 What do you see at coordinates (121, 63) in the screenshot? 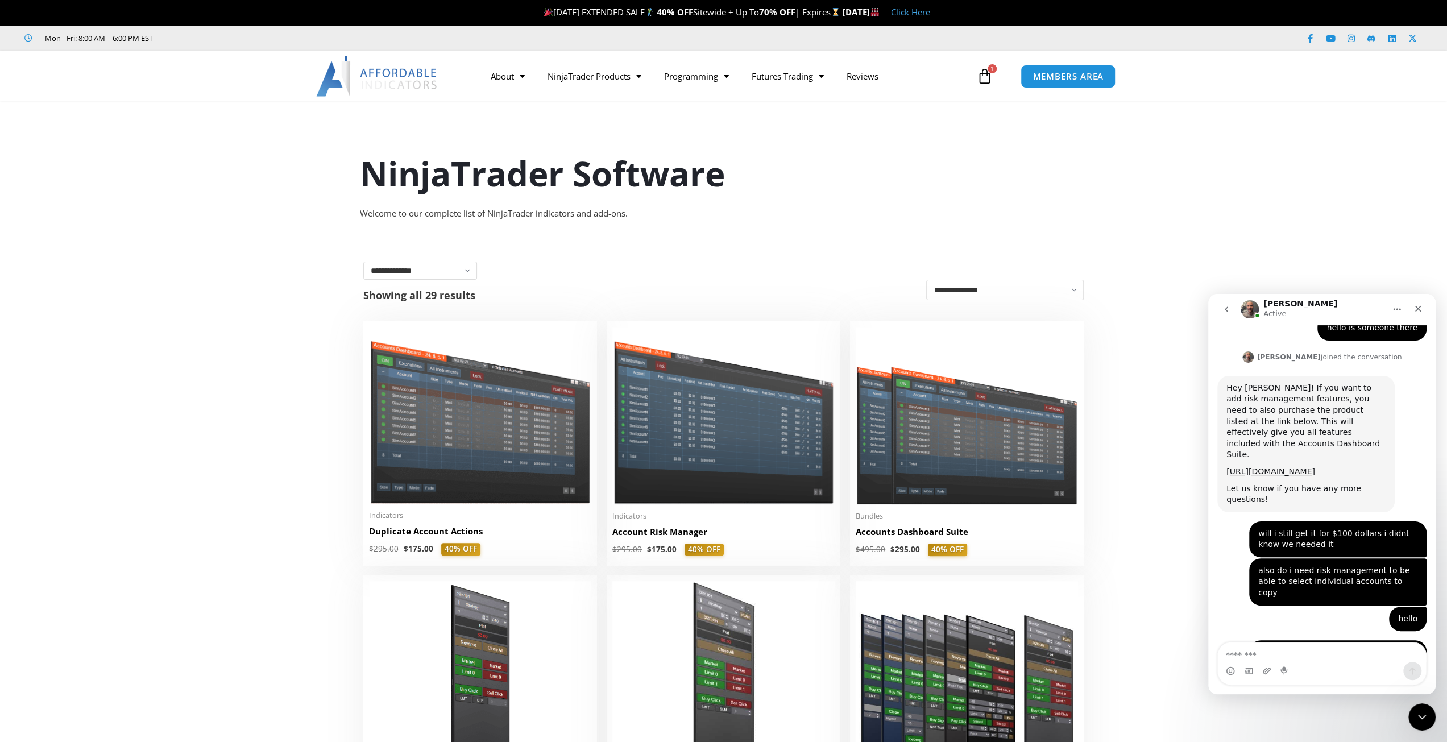
I see `div: joined the conversation` at bounding box center [121, 63].